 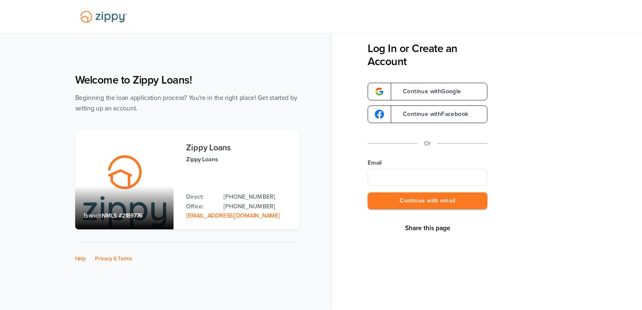 What do you see at coordinates (114, 259) in the screenshot?
I see `a: Privacy & Terms` at bounding box center [114, 259].